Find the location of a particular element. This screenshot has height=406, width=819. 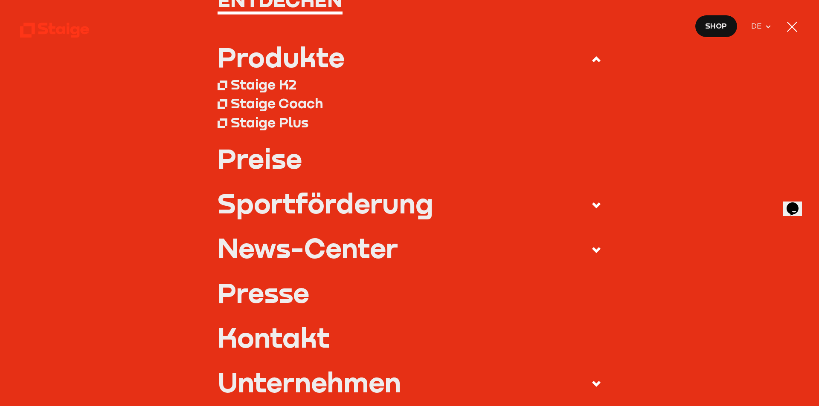

a: Preise is located at coordinates (409, 158).